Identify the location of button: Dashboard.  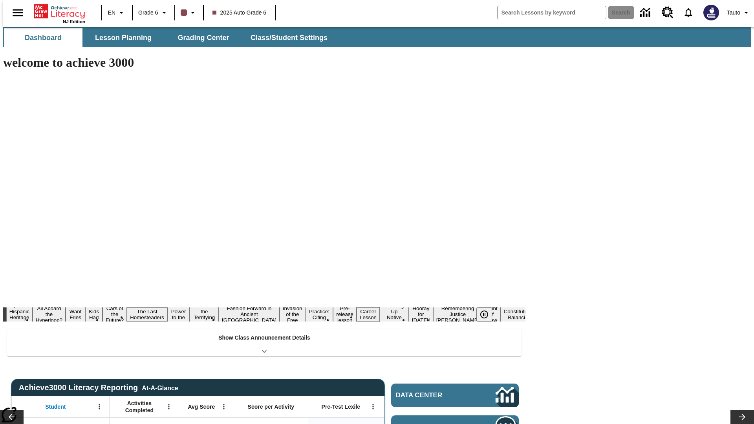
(43, 38).